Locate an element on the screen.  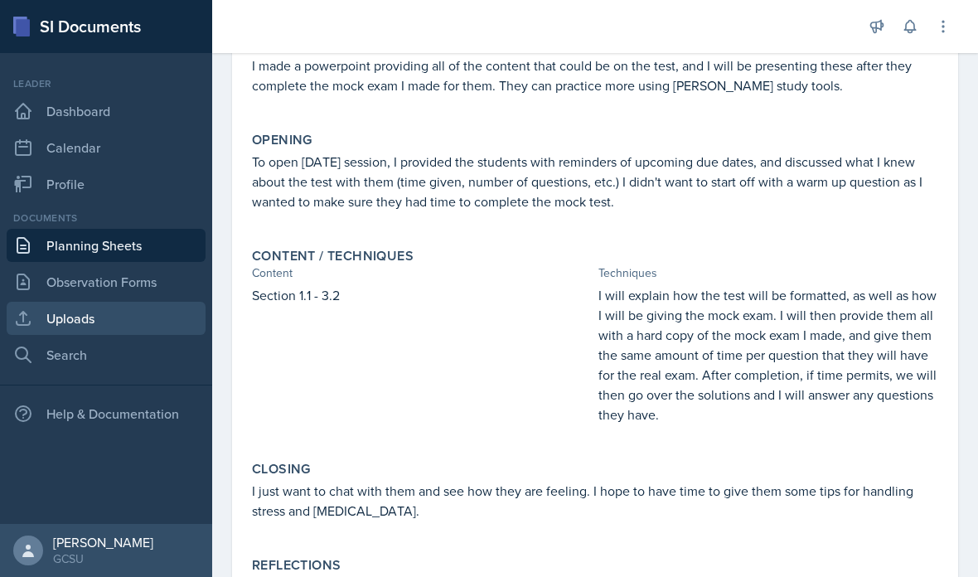
div: Leader is located at coordinates (106, 84).